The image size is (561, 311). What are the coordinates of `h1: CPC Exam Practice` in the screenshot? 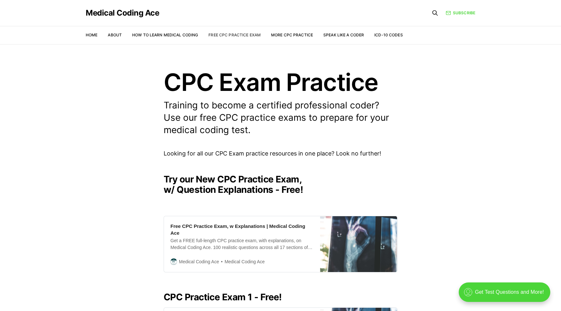 It's located at (281, 82).